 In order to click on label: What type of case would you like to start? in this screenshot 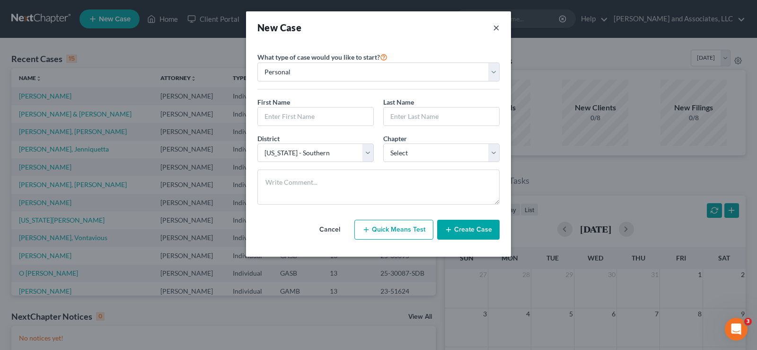, I will do `click(322, 57)`.